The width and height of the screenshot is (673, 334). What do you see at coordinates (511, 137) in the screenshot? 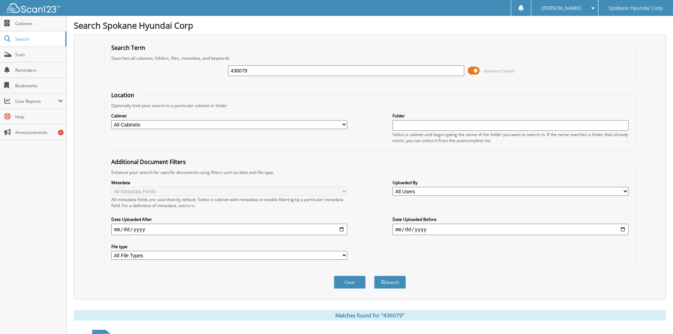
I see `div: Select a cabinet and begin typing the name of the folder you want to search in. If the name match...` at bounding box center [511, 137].